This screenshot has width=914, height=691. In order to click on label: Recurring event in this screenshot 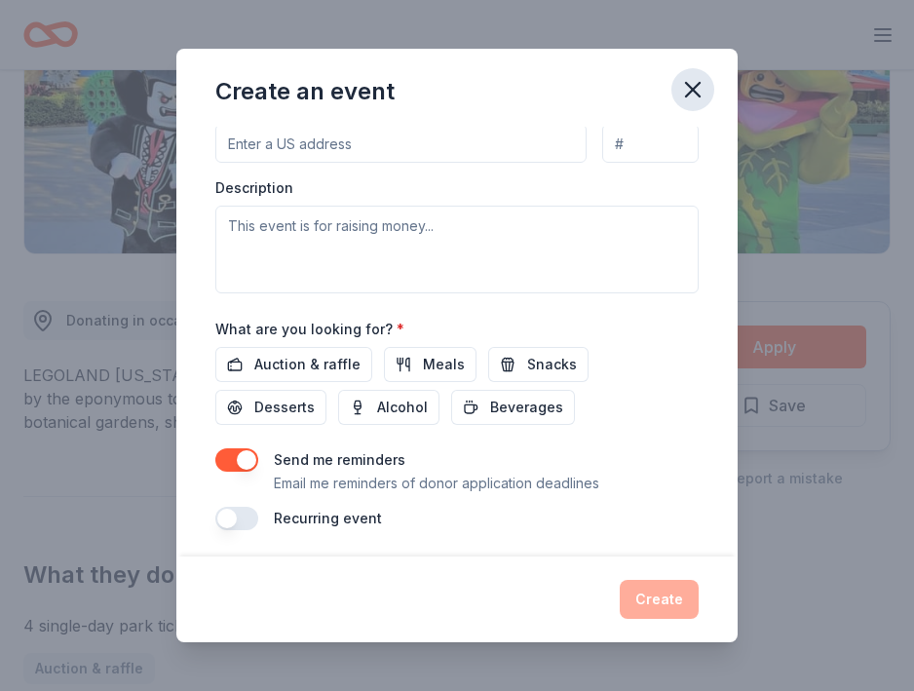, I will do `click(328, 518)`.